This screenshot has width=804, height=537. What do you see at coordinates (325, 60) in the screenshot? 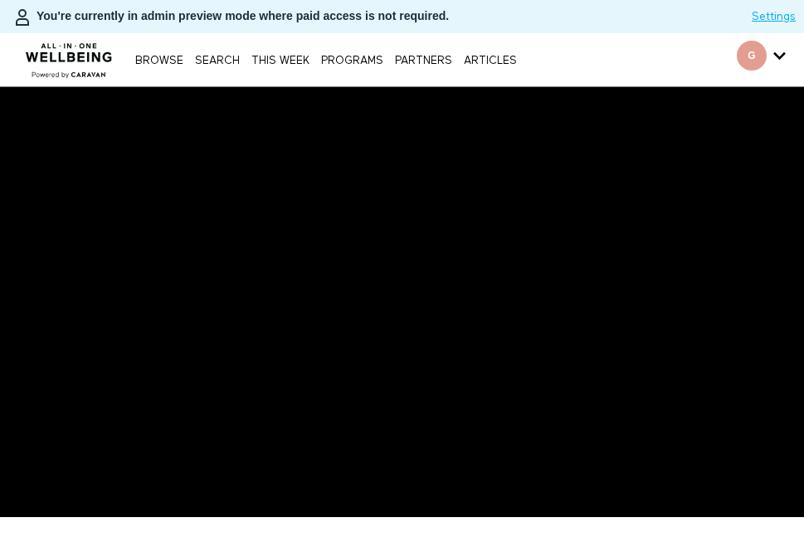
I see `nav: Primary` at bounding box center [325, 60].